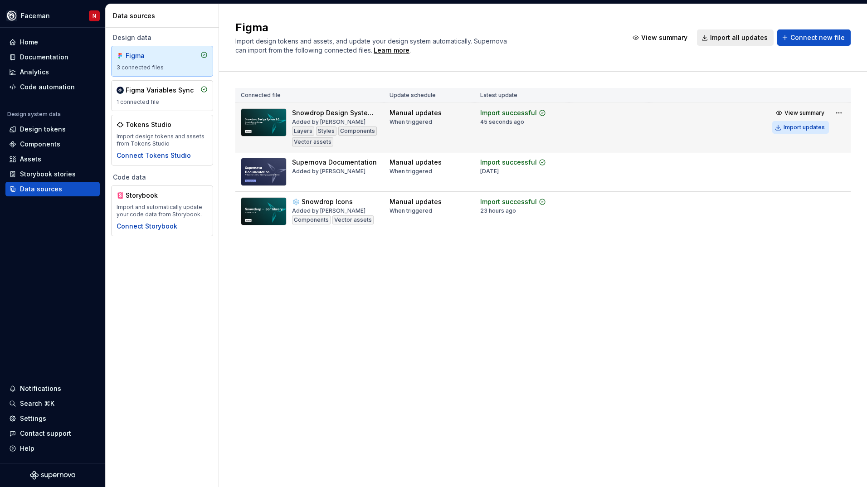 This screenshot has height=487, width=867. What do you see at coordinates (148, 125) in the screenshot?
I see `div: Tokens Studio` at bounding box center [148, 125].